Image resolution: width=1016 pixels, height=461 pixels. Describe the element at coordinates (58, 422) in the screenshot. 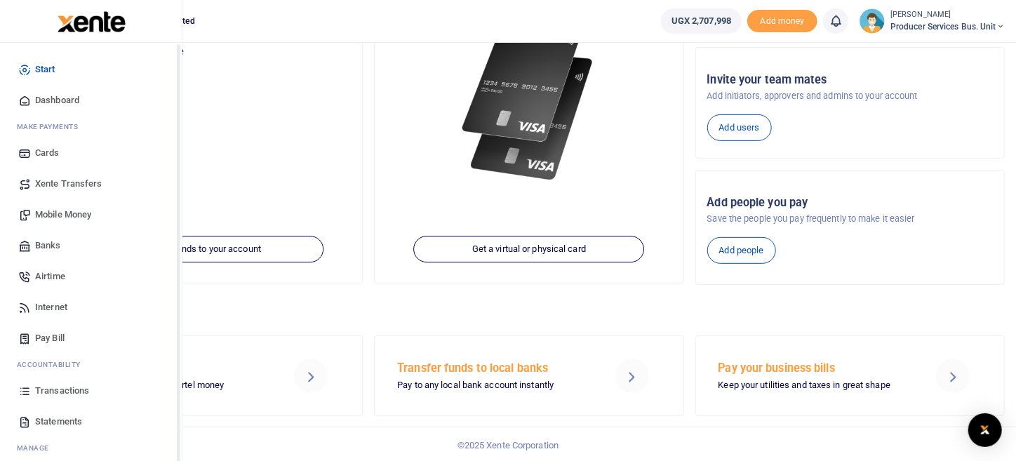

I see `span: Statements` at that location.